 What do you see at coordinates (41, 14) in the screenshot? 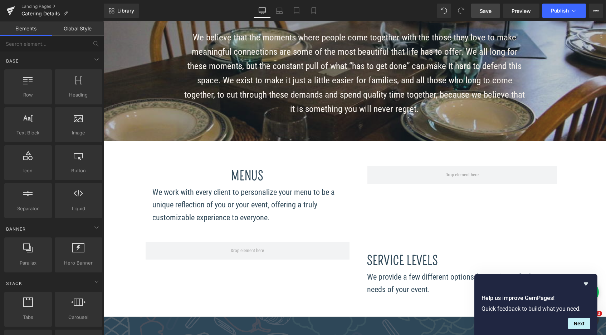
I see `span: Catering Details` at bounding box center [41, 14].